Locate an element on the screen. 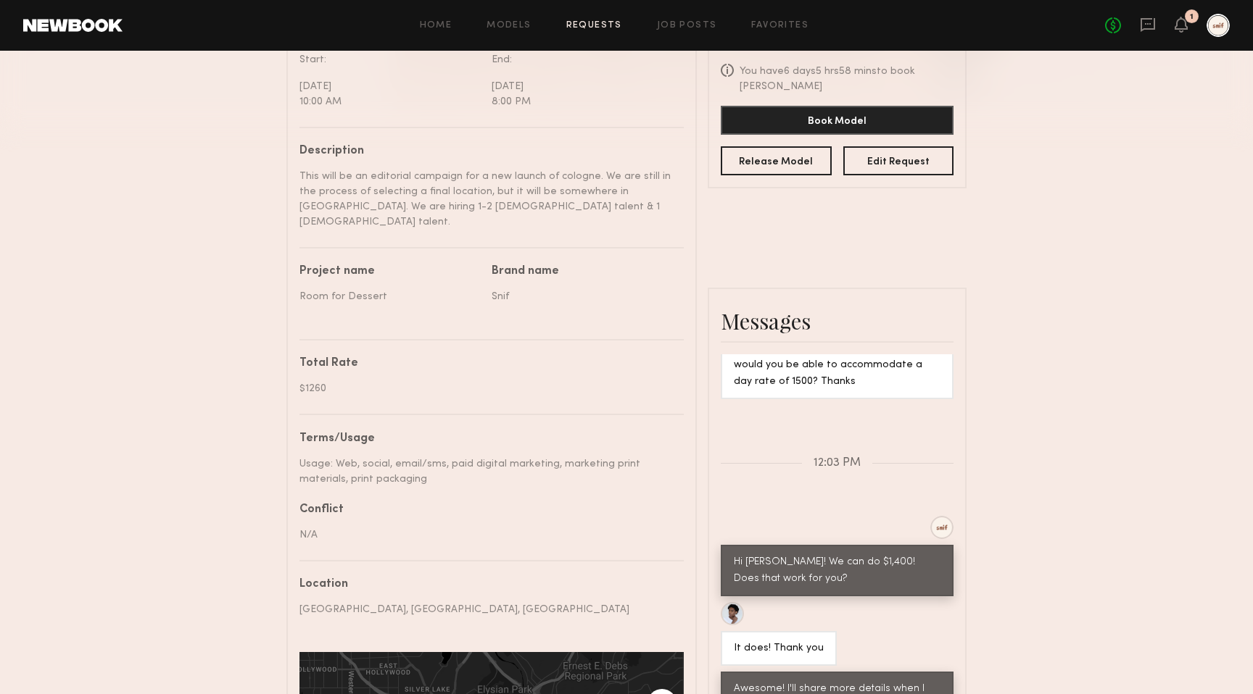  div: $1260 is located at coordinates (486, 389).